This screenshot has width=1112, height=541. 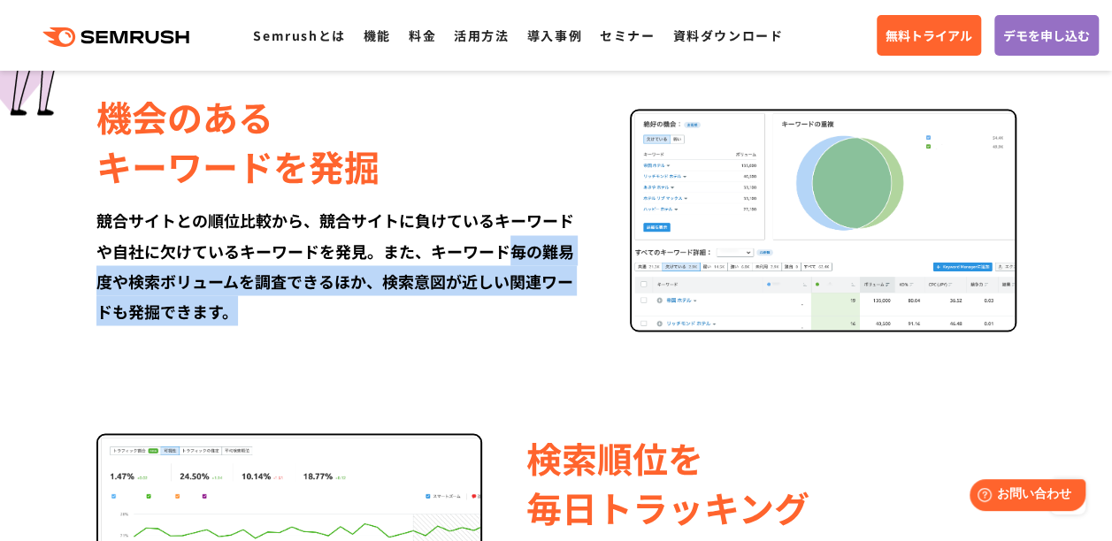 What do you see at coordinates (929, 35) in the screenshot?
I see `span: 無料トライアル` at bounding box center [929, 35].